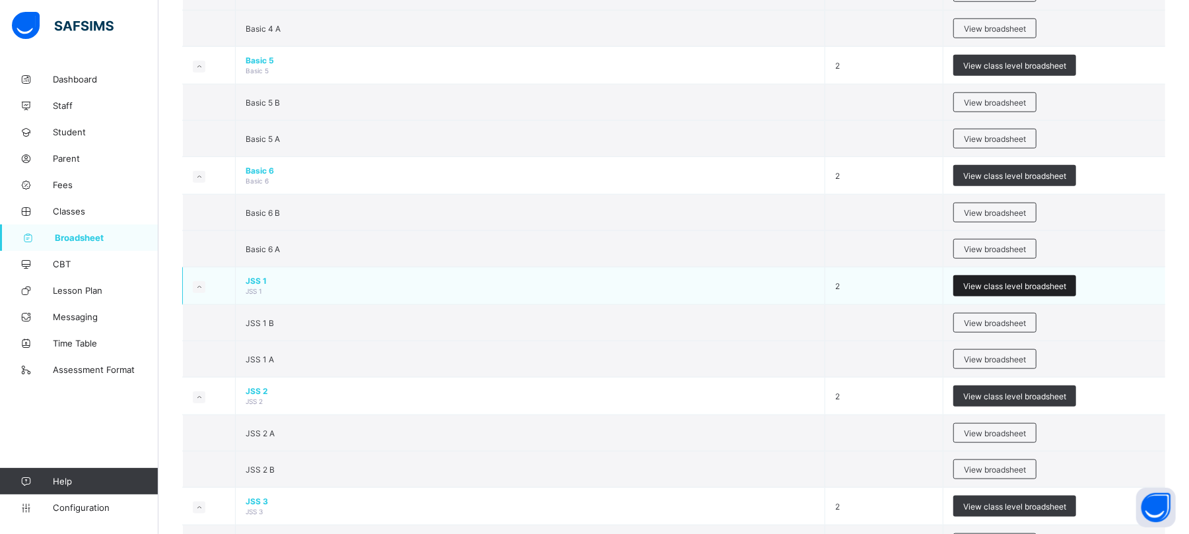 The image size is (1189, 534). What do you see at coordinates (263, 102) in the screenshot?
I see `span: Basic 5 B` at bounding box center [263, 102].